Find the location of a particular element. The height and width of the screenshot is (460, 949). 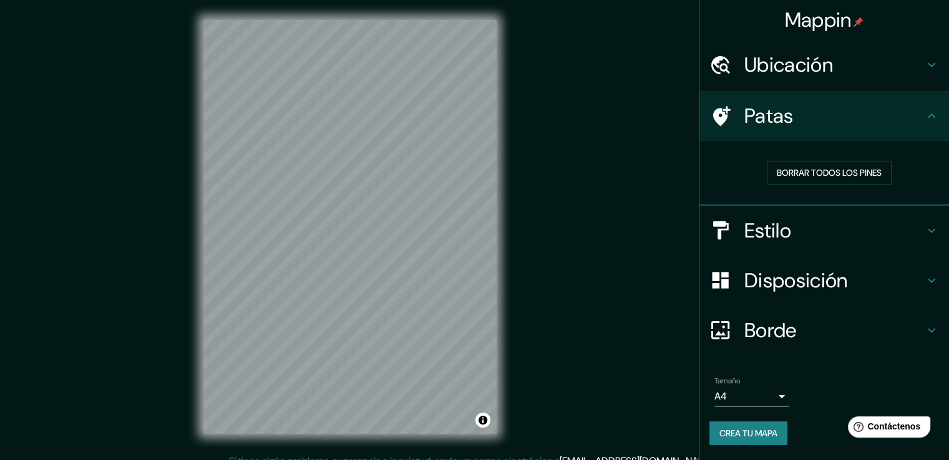

div: A4 is located at coordinates (752, 397).